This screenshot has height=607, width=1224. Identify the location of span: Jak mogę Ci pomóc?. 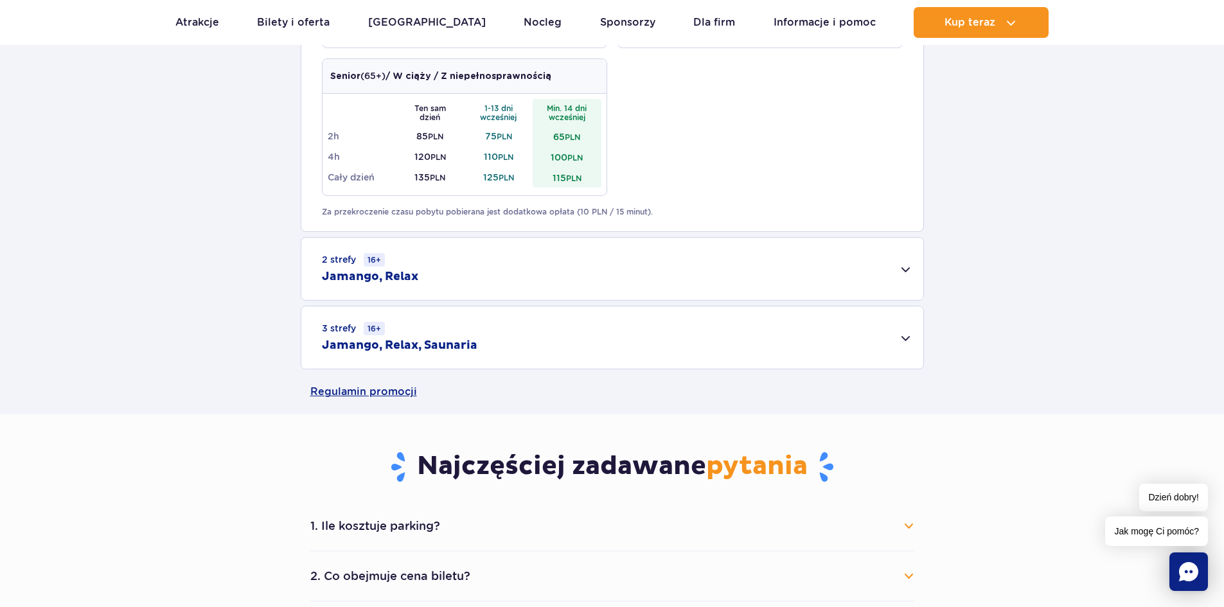
(1157, 531).